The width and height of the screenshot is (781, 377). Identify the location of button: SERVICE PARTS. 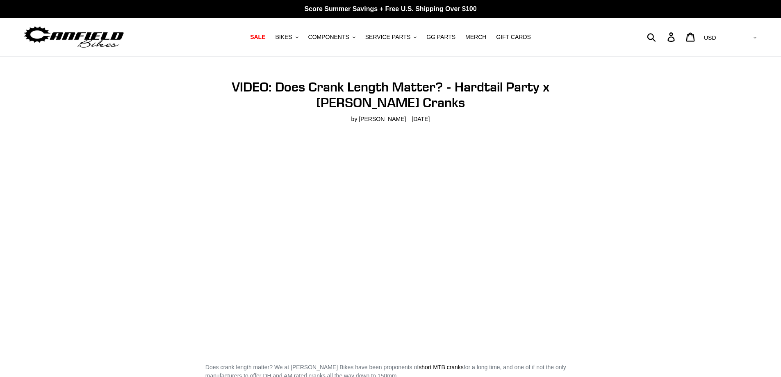
(391, 37).